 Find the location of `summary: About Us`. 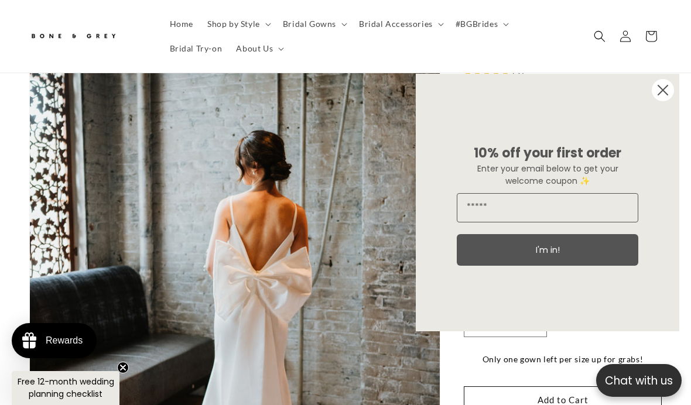

summary: About Us is located at coordinates (259, 49).